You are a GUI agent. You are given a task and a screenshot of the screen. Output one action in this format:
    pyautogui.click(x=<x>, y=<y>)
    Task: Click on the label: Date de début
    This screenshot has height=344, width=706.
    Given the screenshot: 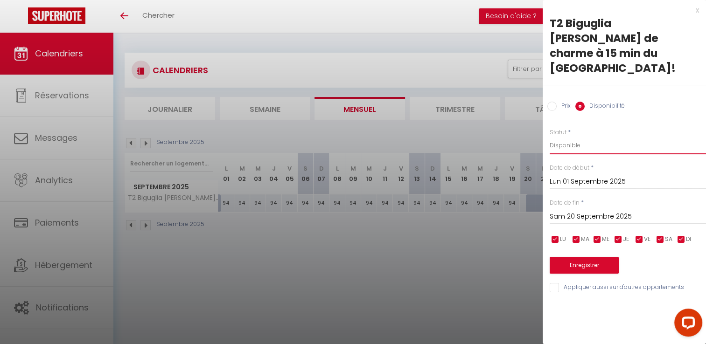 What is the action you would take?
    pyautogui.click(x=569, y=168)
    